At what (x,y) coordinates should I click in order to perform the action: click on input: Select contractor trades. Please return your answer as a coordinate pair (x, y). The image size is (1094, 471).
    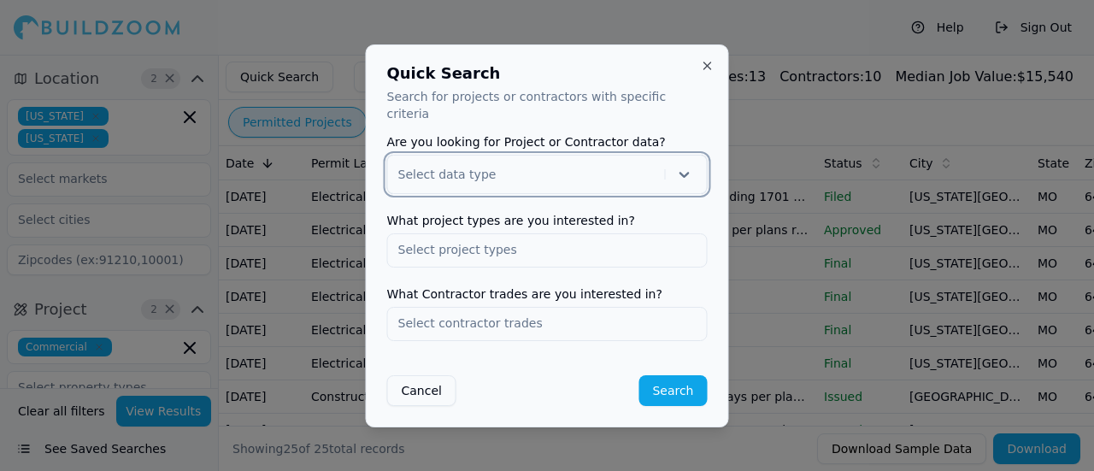
    Looking at the image, I should click on (547, 323).